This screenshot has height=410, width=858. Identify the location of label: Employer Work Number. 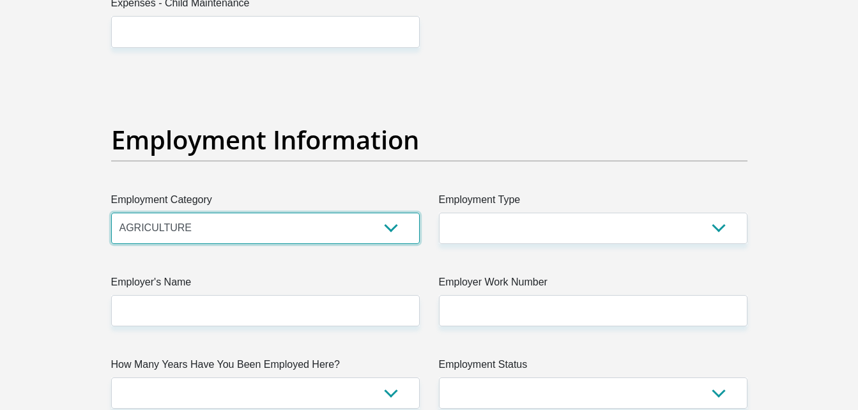
(593, 285).